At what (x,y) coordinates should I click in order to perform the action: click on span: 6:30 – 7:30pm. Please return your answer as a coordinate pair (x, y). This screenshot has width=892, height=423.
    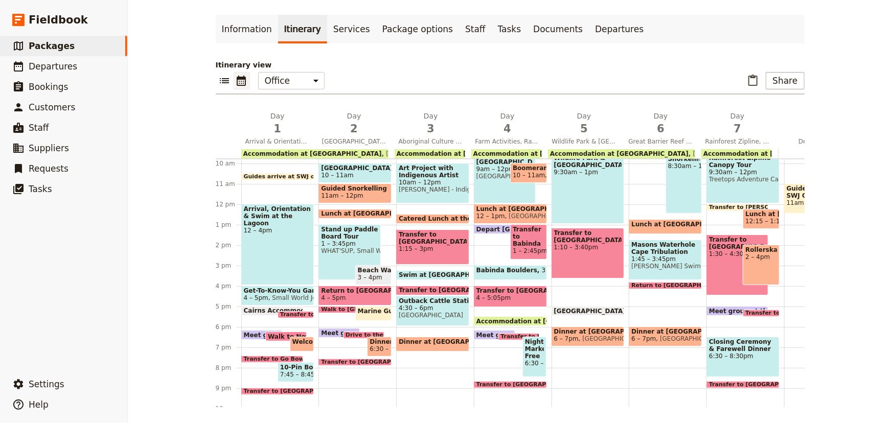
    Looking at the image, I should click on (392, 349).